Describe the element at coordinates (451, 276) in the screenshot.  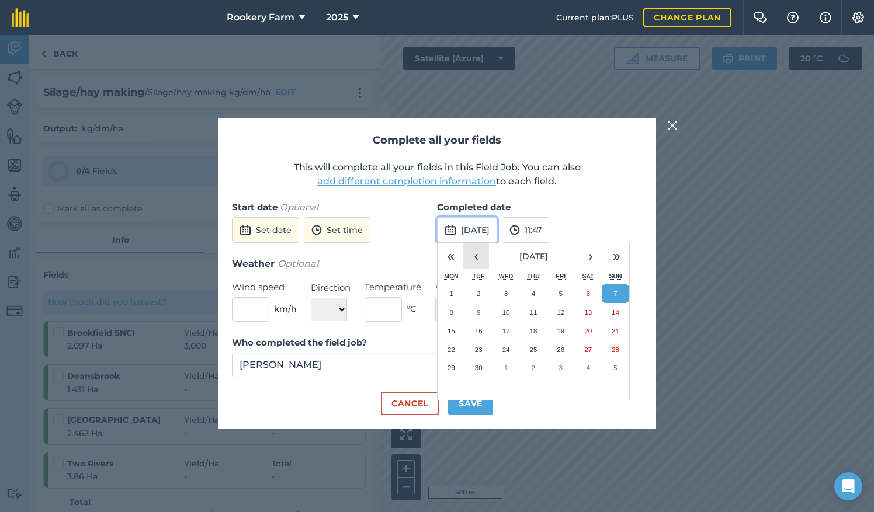
I see `abbr: Monday` at that location.